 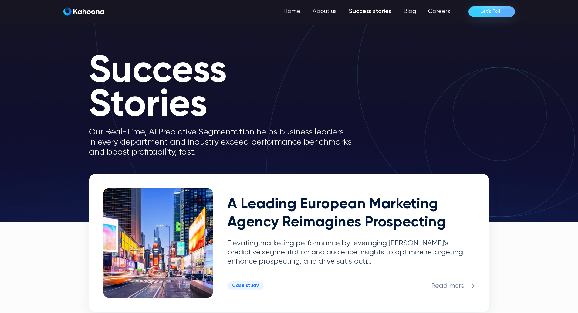 What do you see at coordinates (351, 213) in the screenshot?
I see `h2: A Leading European Marketing Agency Reimagines Prospecting` at bounding box center [351, 213].